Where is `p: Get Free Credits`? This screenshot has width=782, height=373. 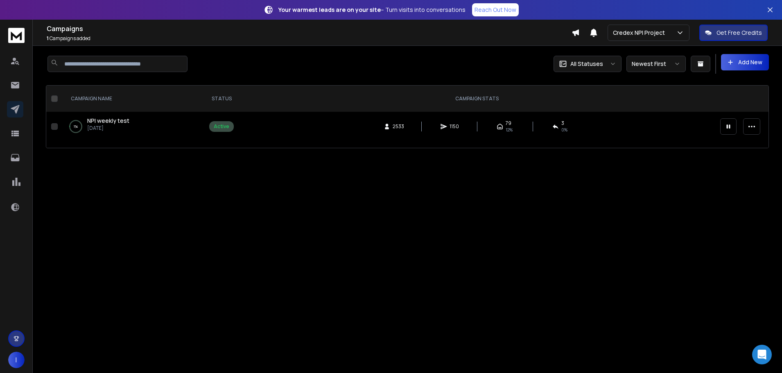 p: Get Free Credits is located at coordinates (739, 33).